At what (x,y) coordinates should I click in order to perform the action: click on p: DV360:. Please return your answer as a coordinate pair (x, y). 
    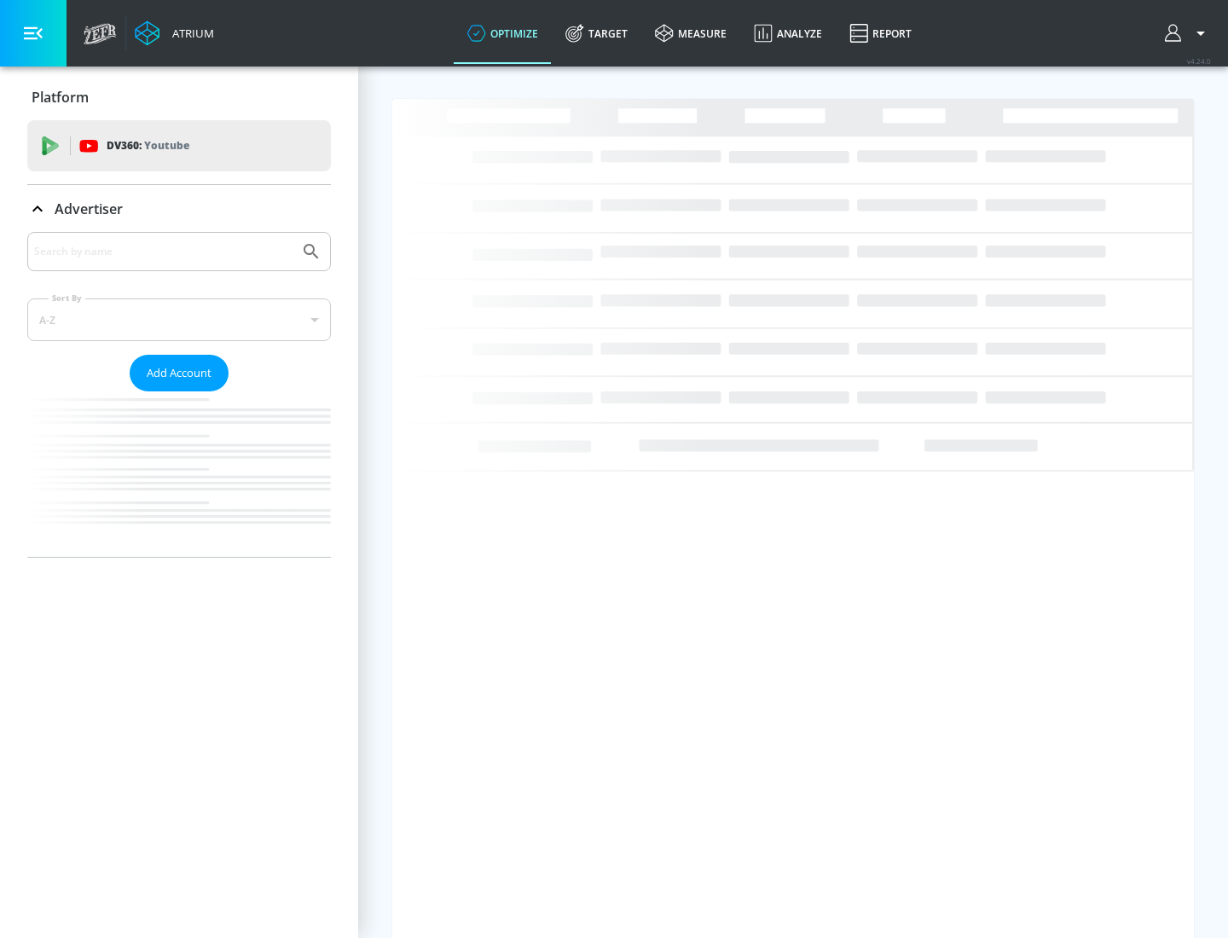
    Looking at the image, I should click on (148, 146).